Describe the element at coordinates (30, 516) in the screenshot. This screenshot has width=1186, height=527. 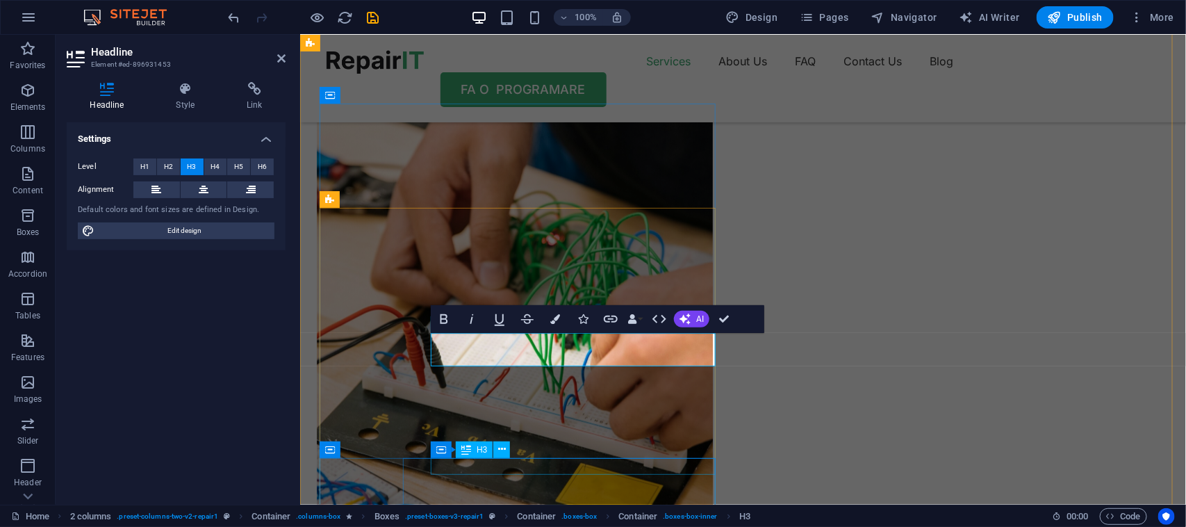
I see `a: Click to cancel selection. Double-click to open Pages` at that location.